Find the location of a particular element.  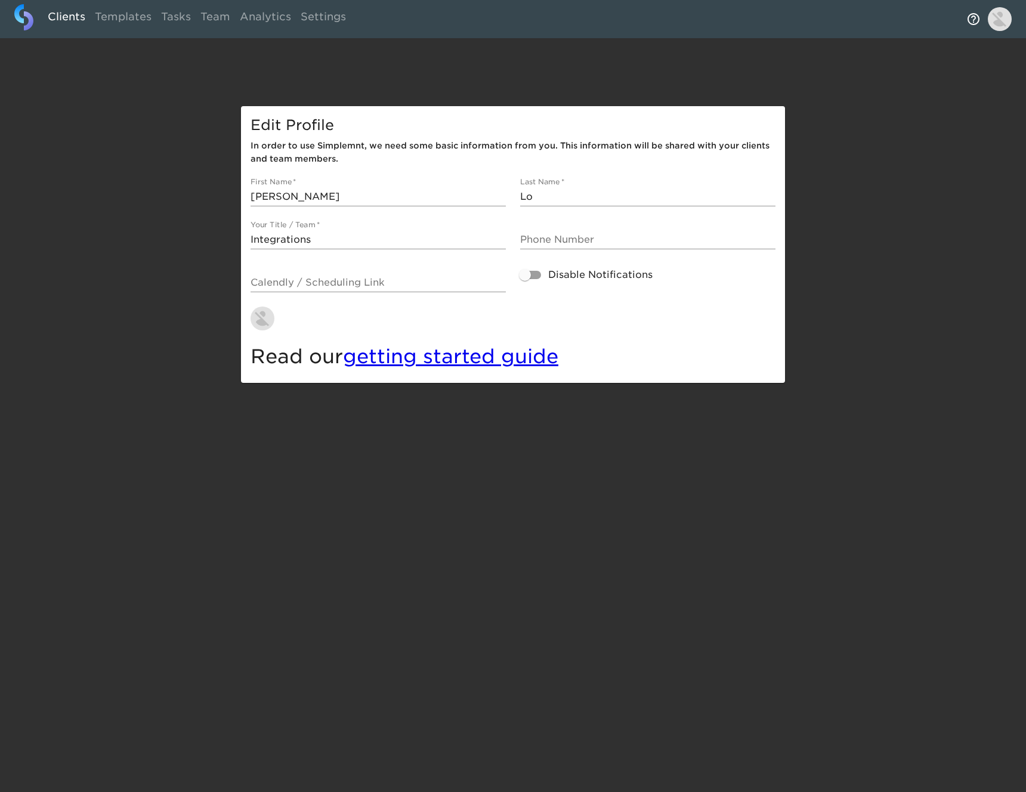

a: getting started guide is located at coordinates (450, 356).